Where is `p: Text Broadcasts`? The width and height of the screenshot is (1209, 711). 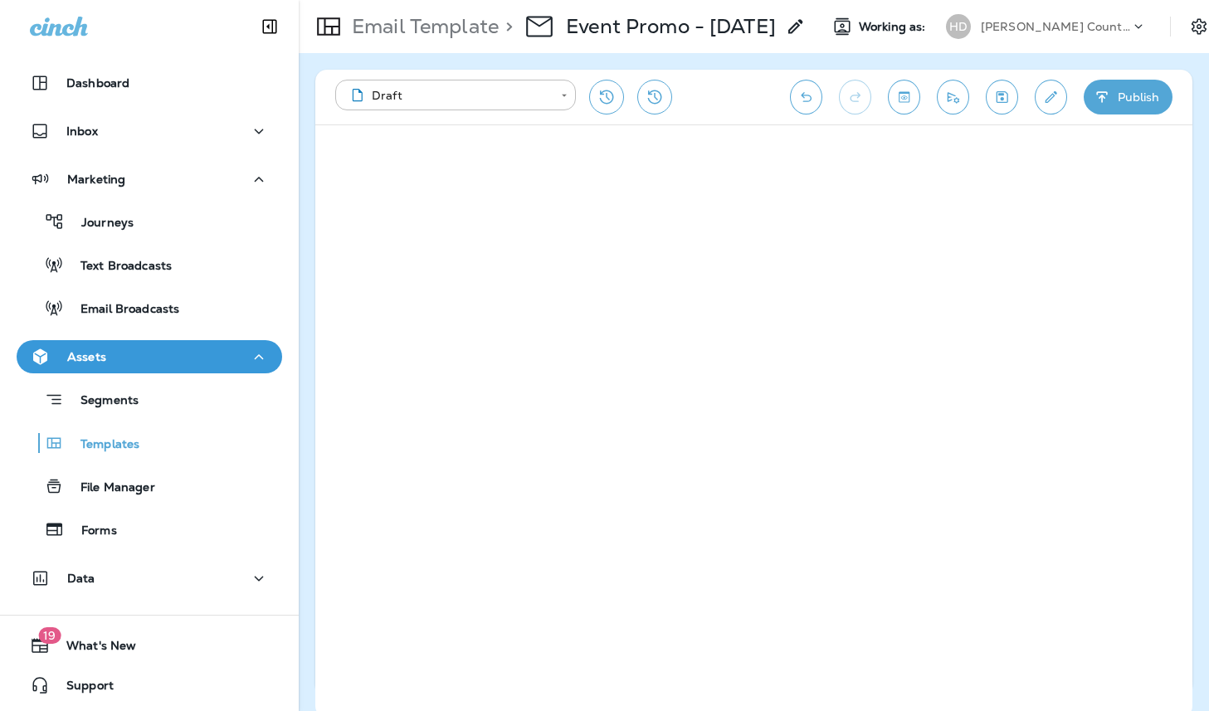
p: Text Broadcasts is located at coordinates (118, 266).